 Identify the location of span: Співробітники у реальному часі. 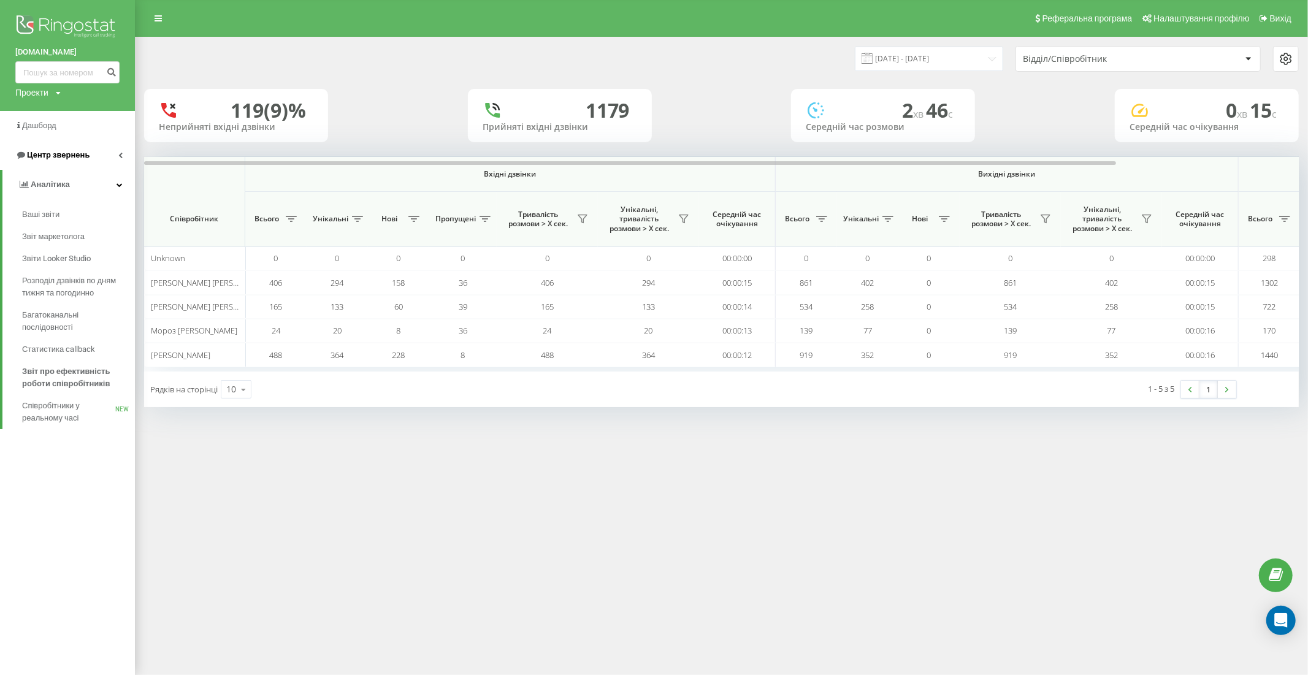
(69, 412).